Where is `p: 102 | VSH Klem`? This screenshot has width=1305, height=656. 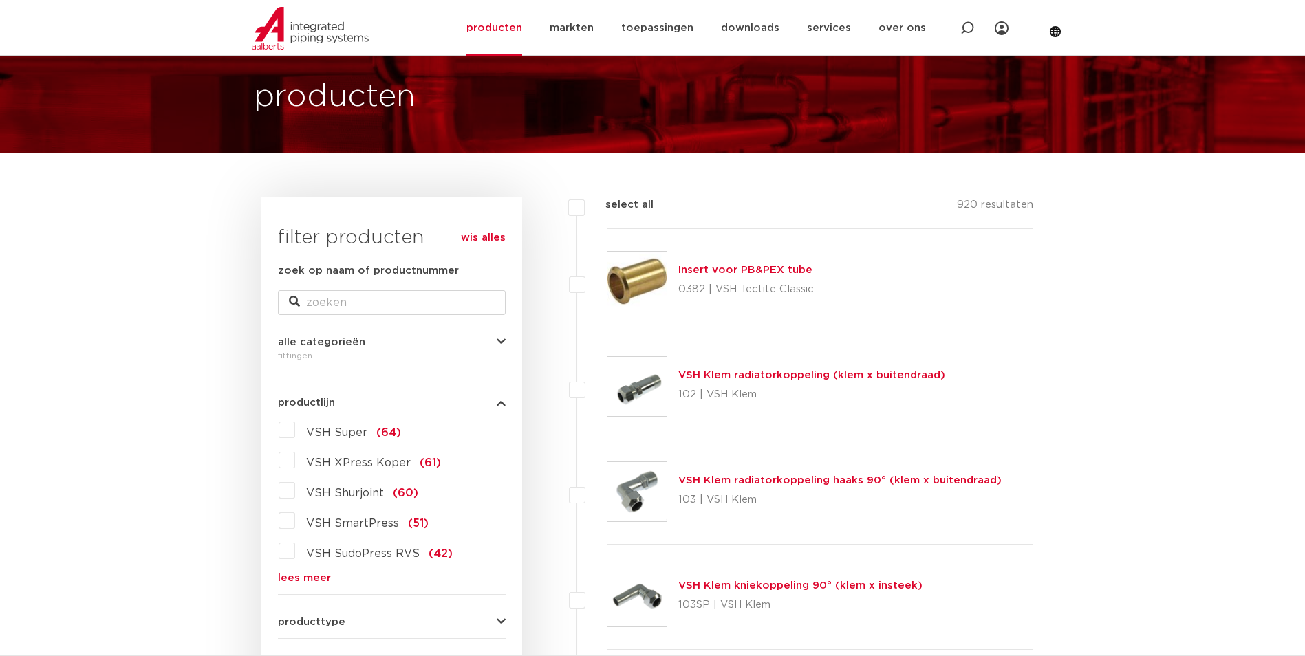 p: 102 | VSH Klem is located at coordinates (812, 395).